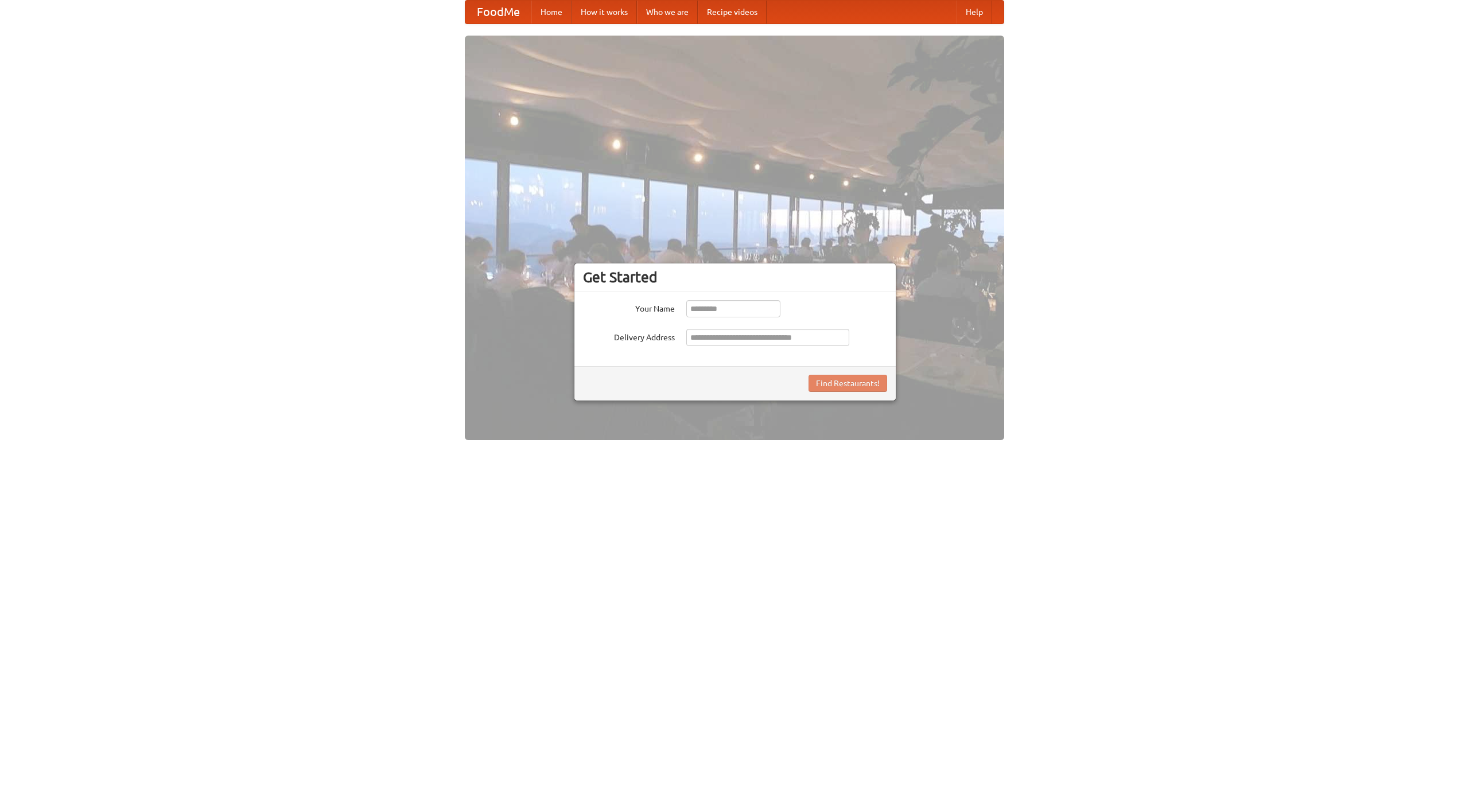 The height and width of the screenshot is (812, 1469). I want to click on a: Recipe videos, so click(733, 12).